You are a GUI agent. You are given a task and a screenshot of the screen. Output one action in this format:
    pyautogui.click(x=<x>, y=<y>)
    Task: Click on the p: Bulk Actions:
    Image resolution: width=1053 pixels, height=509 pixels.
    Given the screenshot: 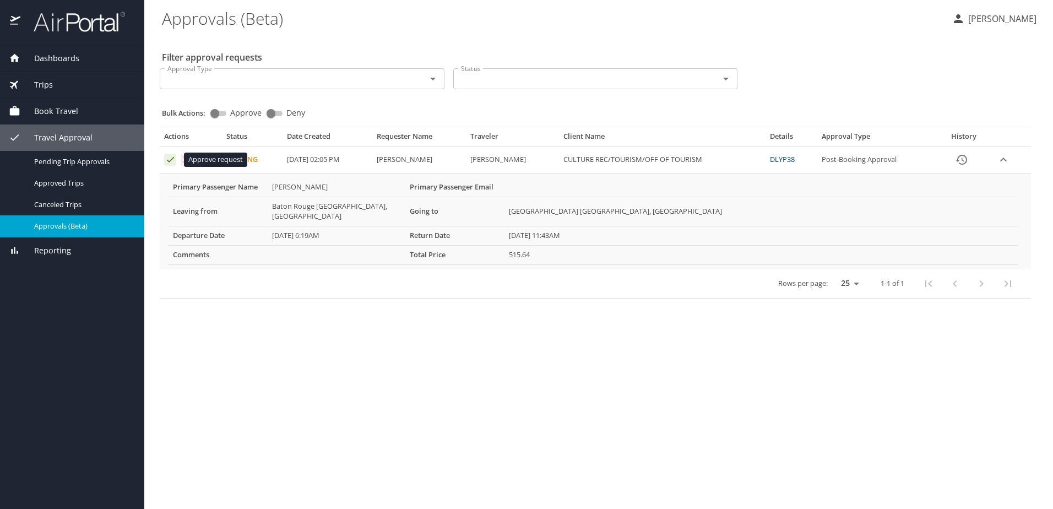 What is the action you would take?
    pyautogui.click(x=188, y=113)
    